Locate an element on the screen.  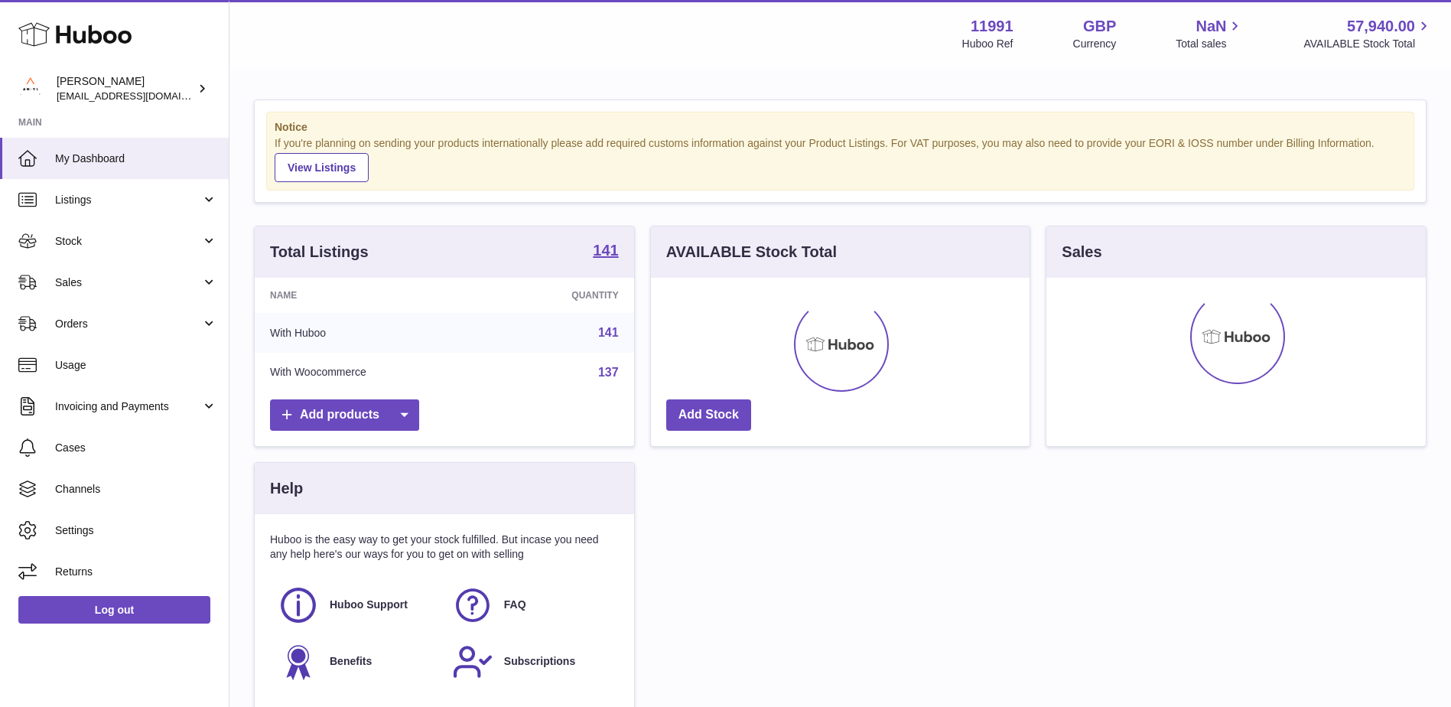
strong: GBP is located at coordinates (1099, 26).